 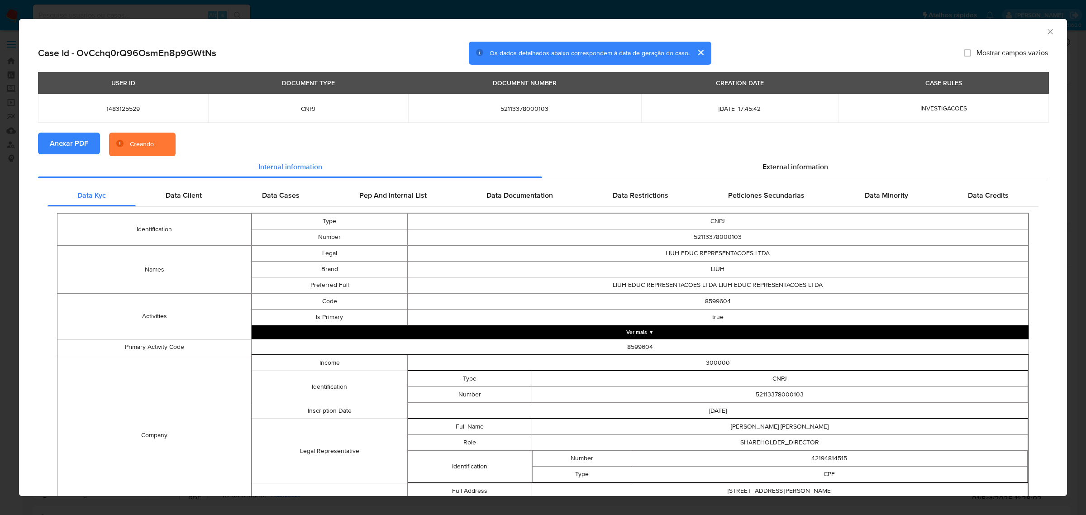 I want to click on h2: Case Id - OvCchq0rQ96OsmEn8p9GWtNs, so click(x=127, y=53).